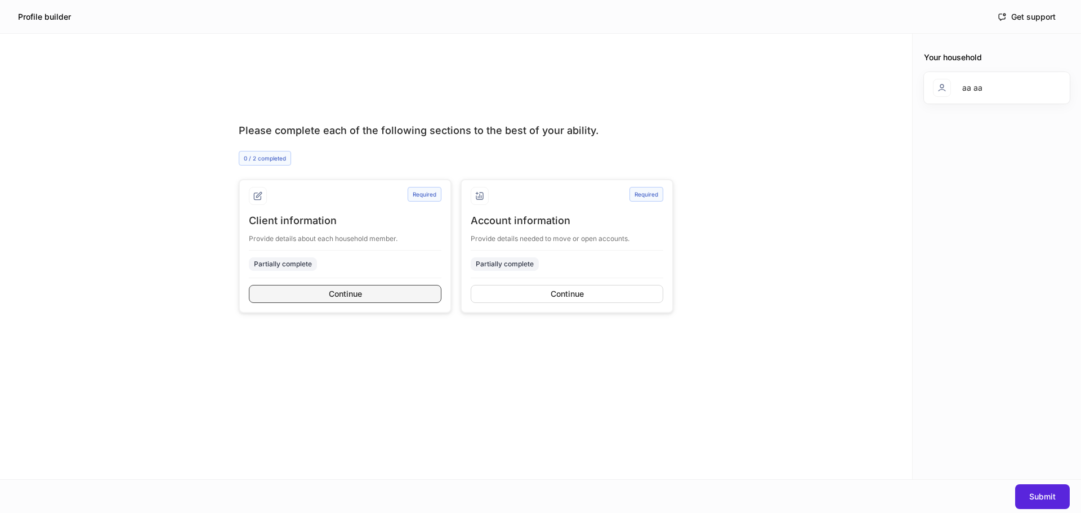 This screenshot has height=513, width=1081. Describe the element at coordinates (456, 131) in the screenshot. I see `div: Please complete each of the following sections to the best of your ability.` at that location.